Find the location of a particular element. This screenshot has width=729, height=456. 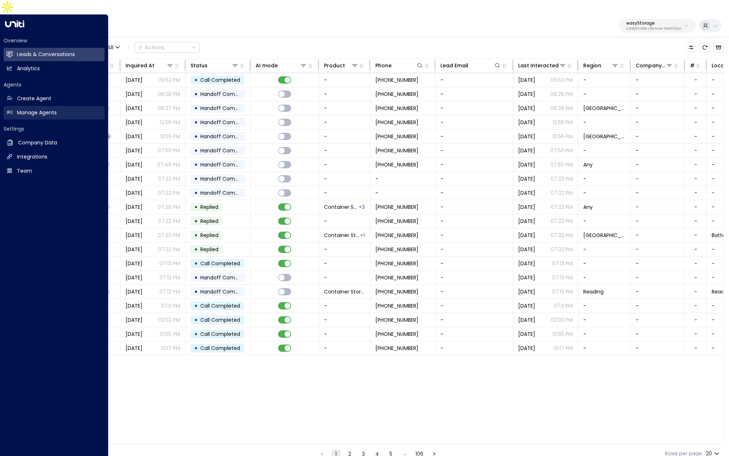

div: AI mode is located at coordinates (266, 65).